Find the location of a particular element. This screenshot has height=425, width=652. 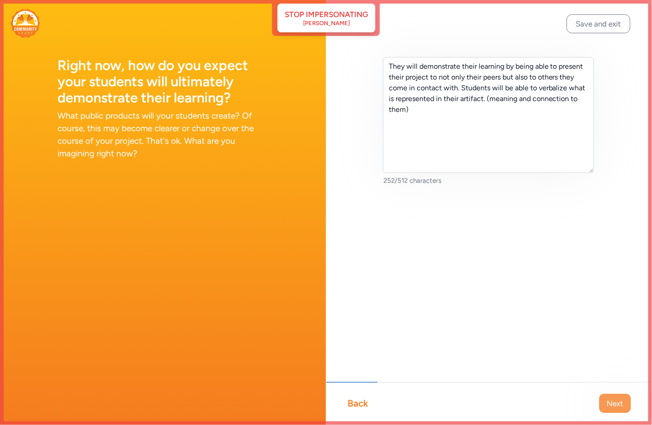

img: logo is located at coordinates (25, 23).